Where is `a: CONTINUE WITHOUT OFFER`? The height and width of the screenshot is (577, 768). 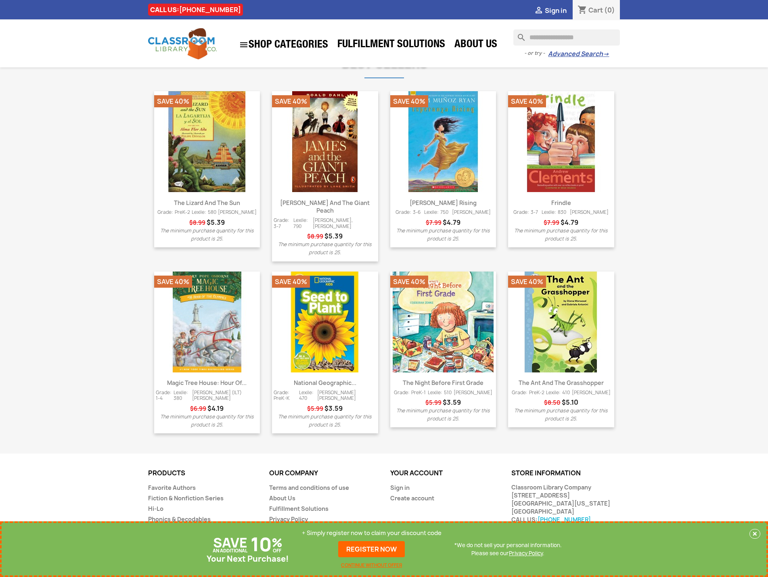
a: CONTINUE WITHOUT OFFER is located at coordinates (371, 566).